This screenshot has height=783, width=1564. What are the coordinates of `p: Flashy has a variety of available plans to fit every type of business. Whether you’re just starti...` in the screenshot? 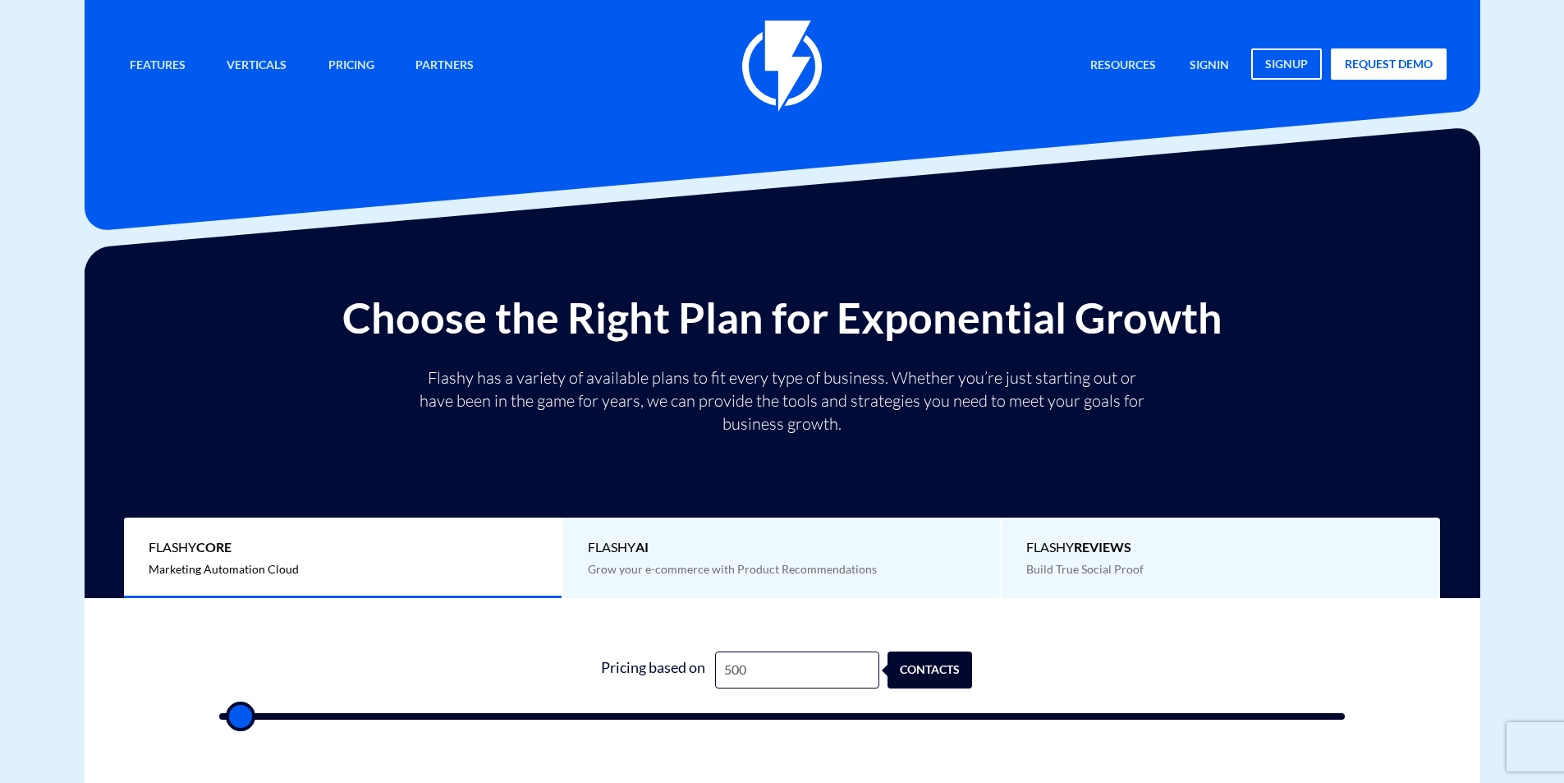 It's located at (783, 401).